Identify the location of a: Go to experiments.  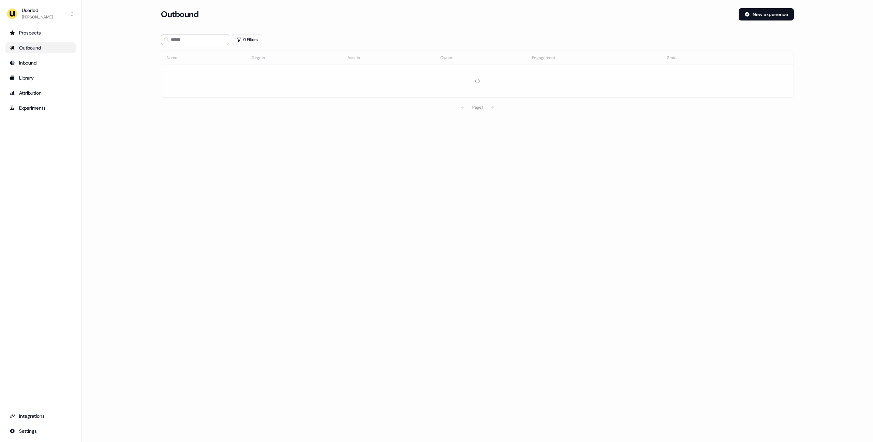
(41, 108).